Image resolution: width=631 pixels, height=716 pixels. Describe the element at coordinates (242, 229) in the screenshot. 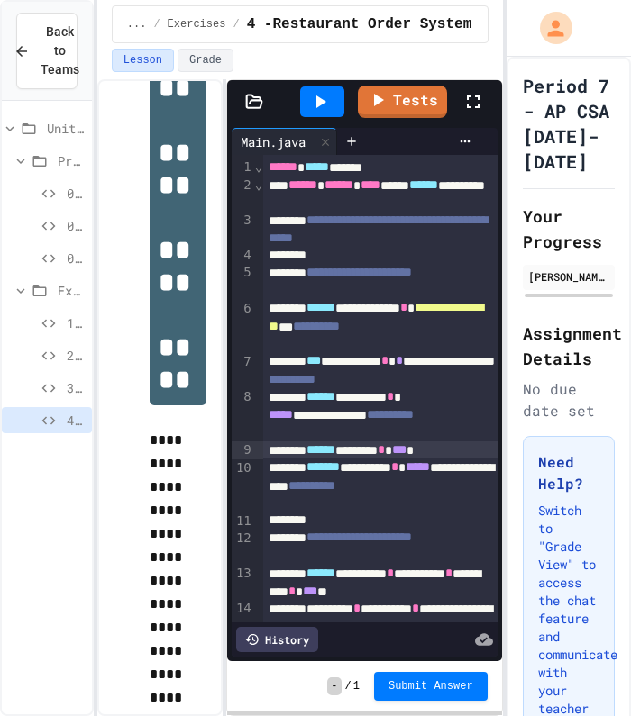

I see `div: 3` at that location.